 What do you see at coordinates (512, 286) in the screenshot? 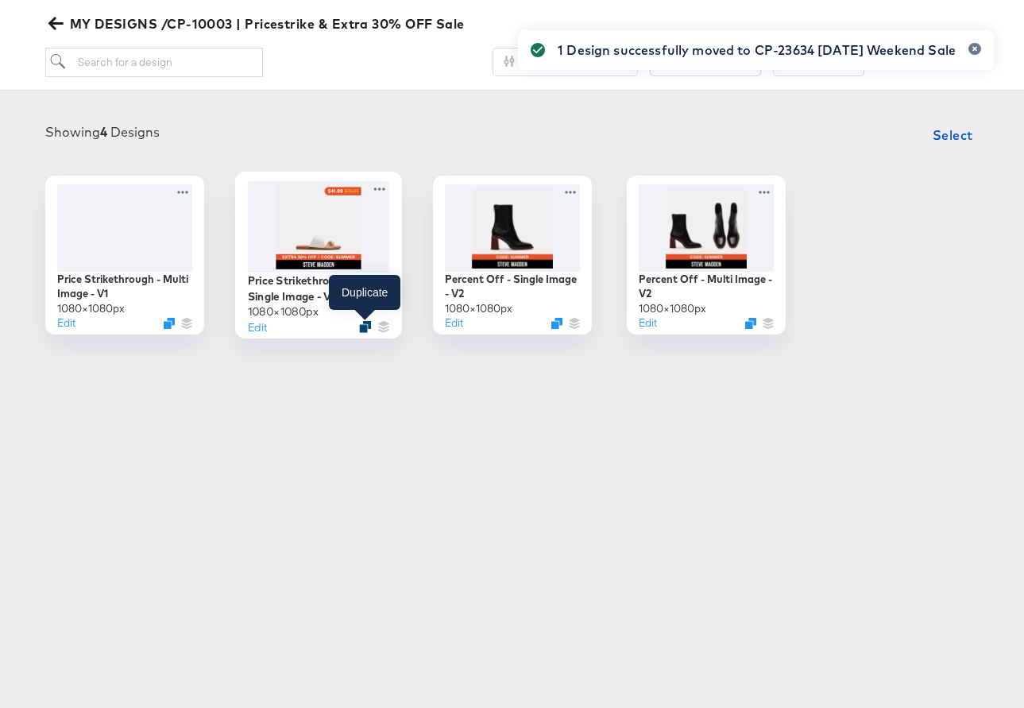
I see `div: Percent Off - Single Image - V2` at bounding box center [512, 286].